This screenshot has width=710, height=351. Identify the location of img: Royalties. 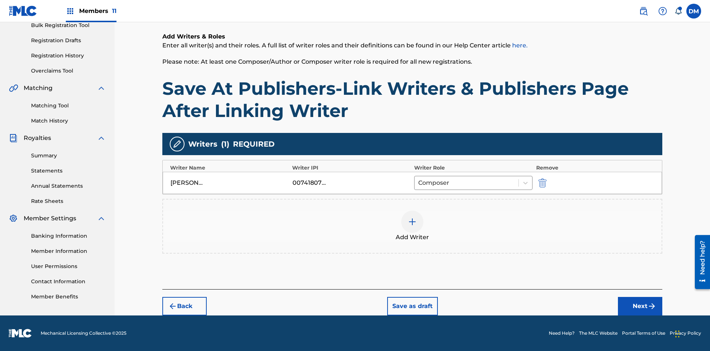
(13, 138).